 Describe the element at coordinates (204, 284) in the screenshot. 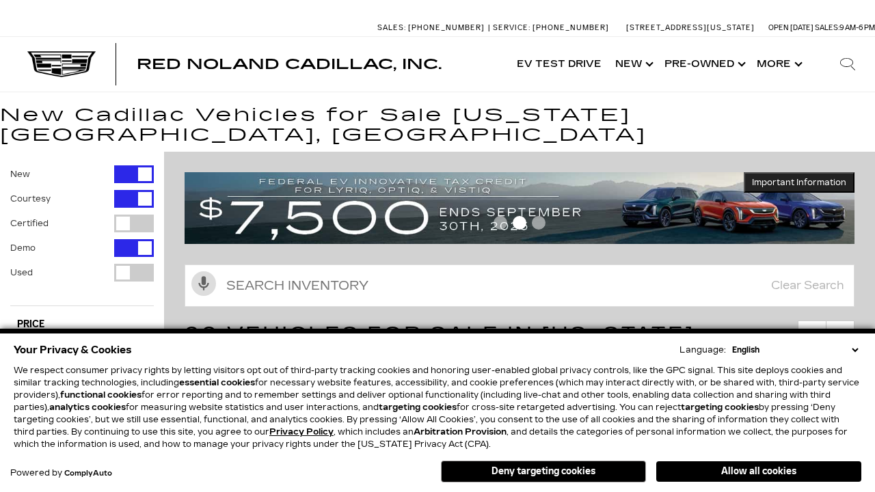

I see `svg: Click to toggle on voice search` at that location.